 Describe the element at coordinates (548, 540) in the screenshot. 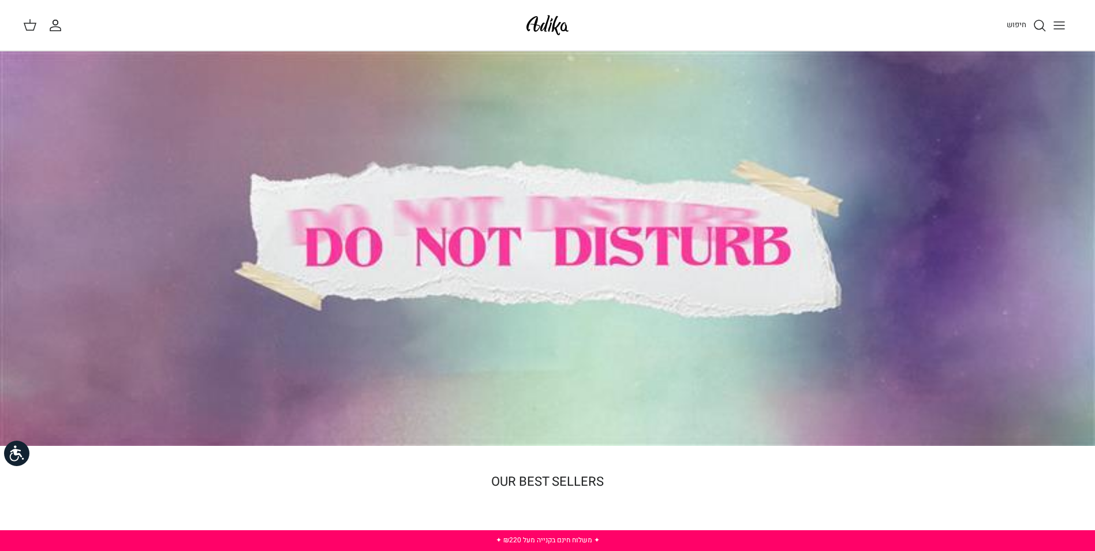

I see `a: ✦ משלוח חינם בקנייה מעל ₪220 ✦` at that location.